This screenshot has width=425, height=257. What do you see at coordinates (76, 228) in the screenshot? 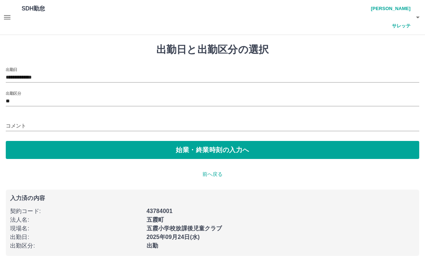
I see `p: 現場名 :` at bounding box center [76, 228].